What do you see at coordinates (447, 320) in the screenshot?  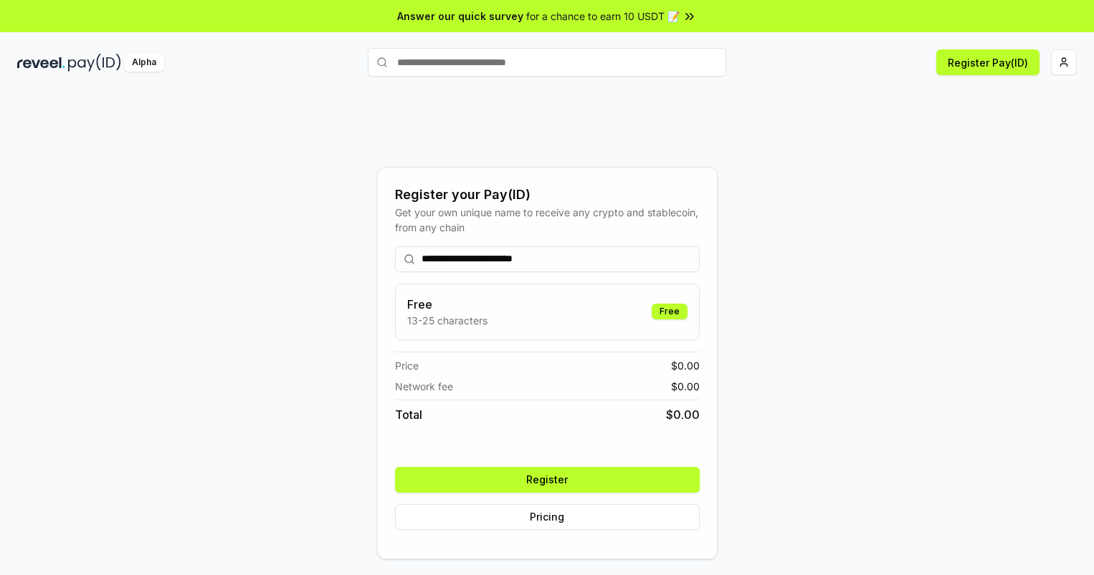 I see `p: 13-25 characters` at bounding box center [447, 320].